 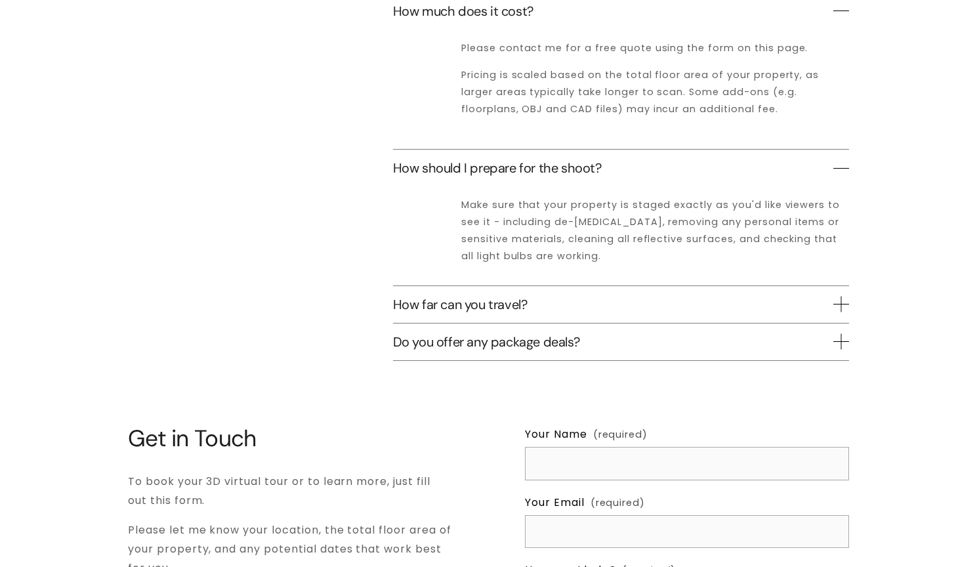 What do you see at coordinates (290, 438) in the screenshot?
I see `h2: Get in Touch` at bounding box center [290, 438].